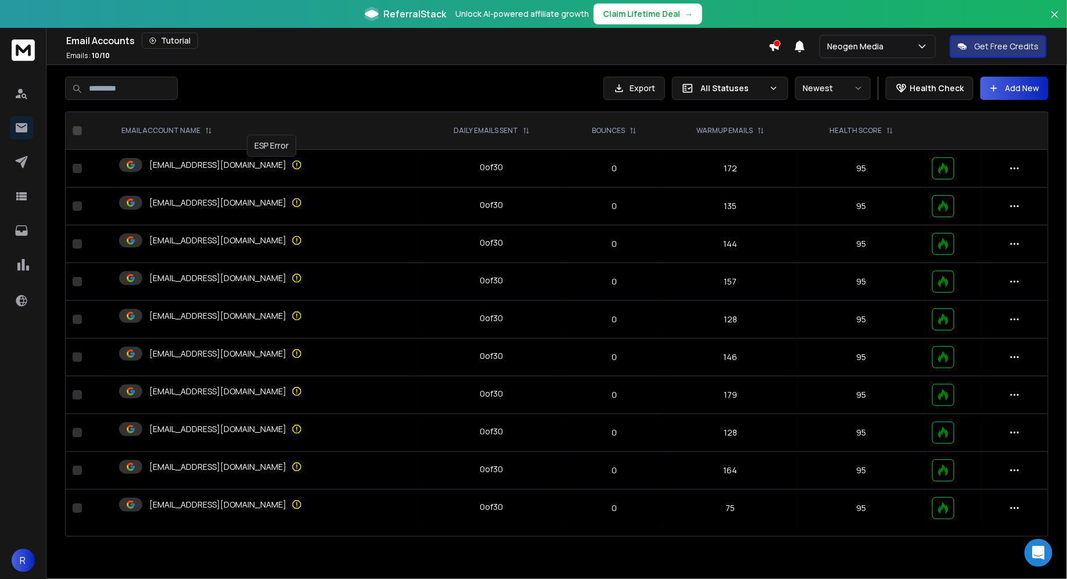  Describe the element at coordinates (998, 46) in the screenshot. I see `button: Get Free Credits` at that location.